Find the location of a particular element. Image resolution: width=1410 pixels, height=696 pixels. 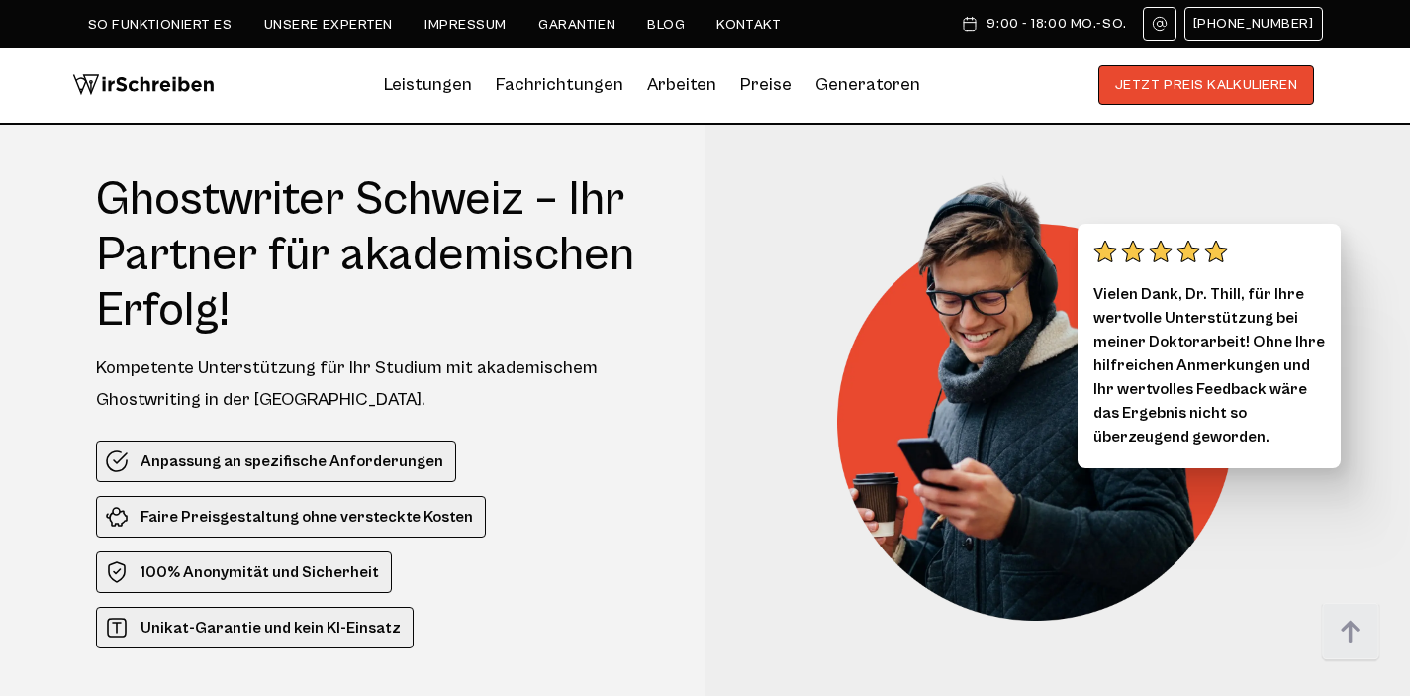

a: Garantien is located at coordinates (577, 25).